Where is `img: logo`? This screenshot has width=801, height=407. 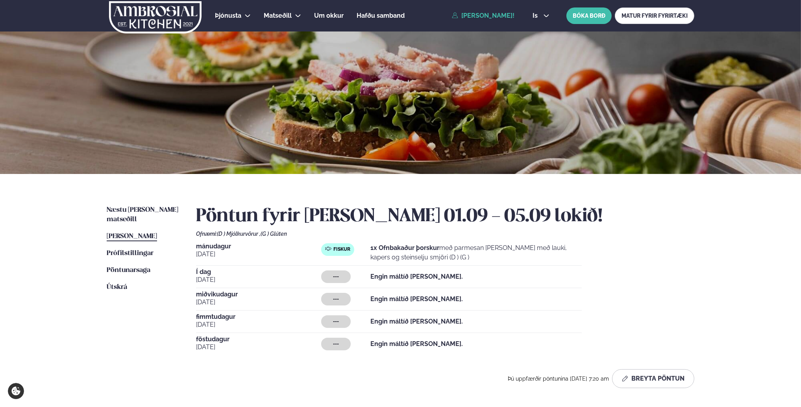 img: logo is located at coordinates (155, 17).